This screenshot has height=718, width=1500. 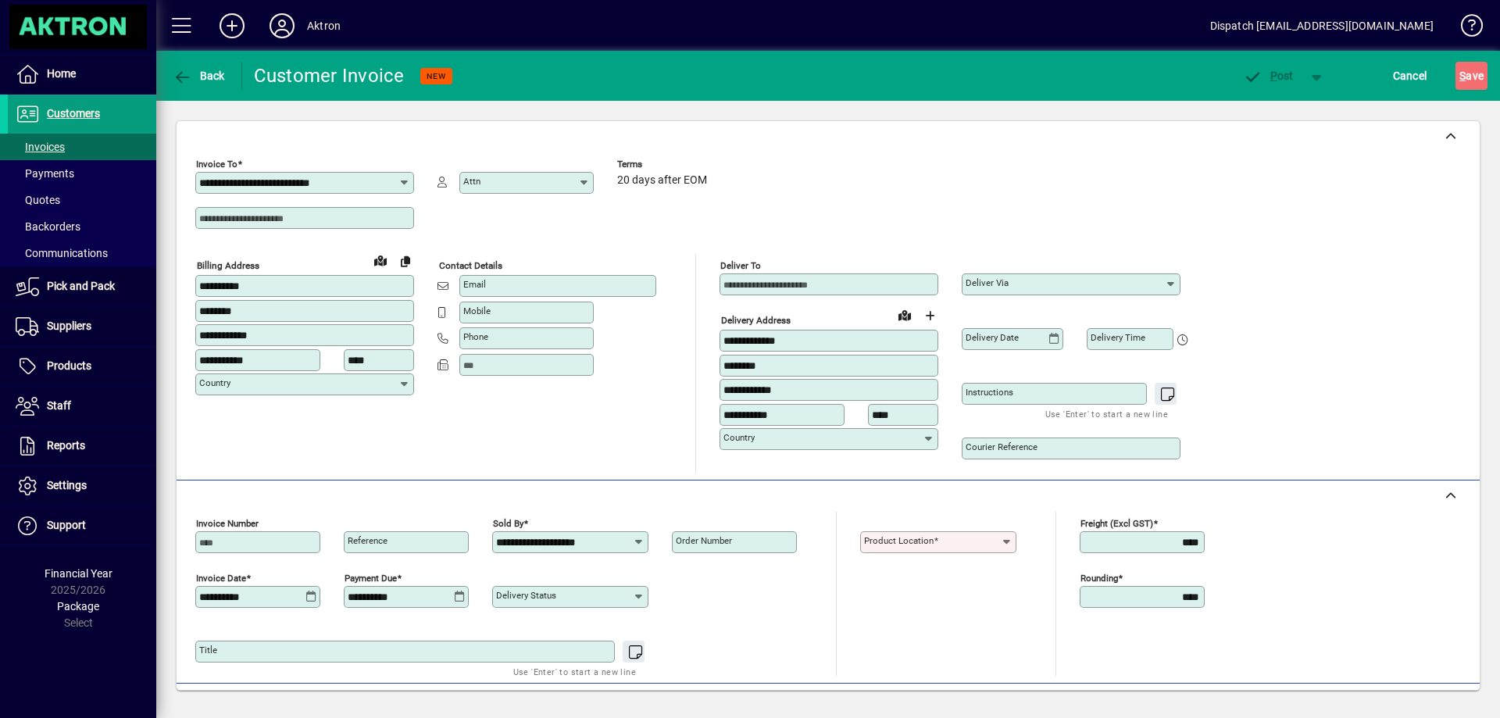 What do you see at coordinates (704, 541) in the screenshot?
I see `mat-label: Order number` at bounding box center [704, 541].